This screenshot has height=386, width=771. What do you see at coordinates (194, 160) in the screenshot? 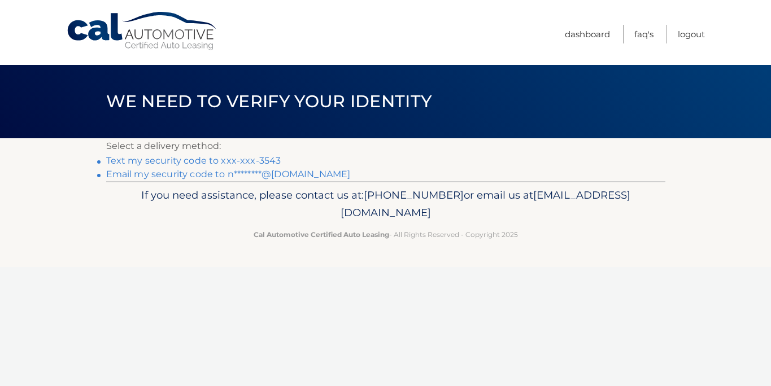
I see `a: Text my security code to xxx-xxx-3543` at bounding box center [194, 160].